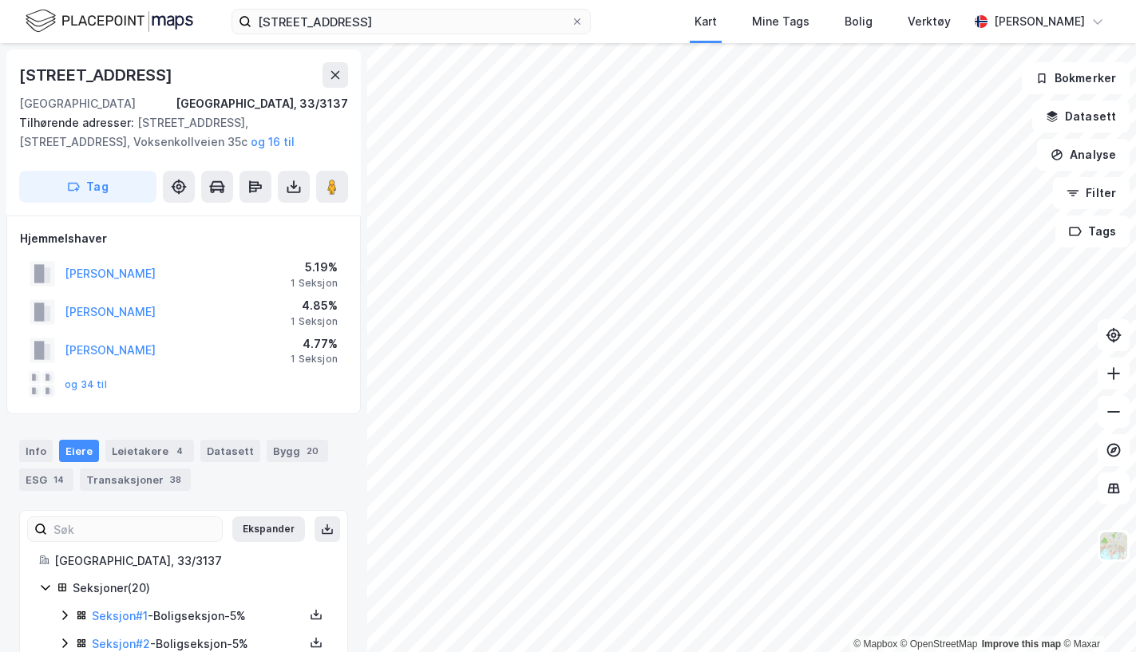  What do you see at coordinates (180, 451) in the screenshot?
I see `div: 4` at bounding box center [180, 451].